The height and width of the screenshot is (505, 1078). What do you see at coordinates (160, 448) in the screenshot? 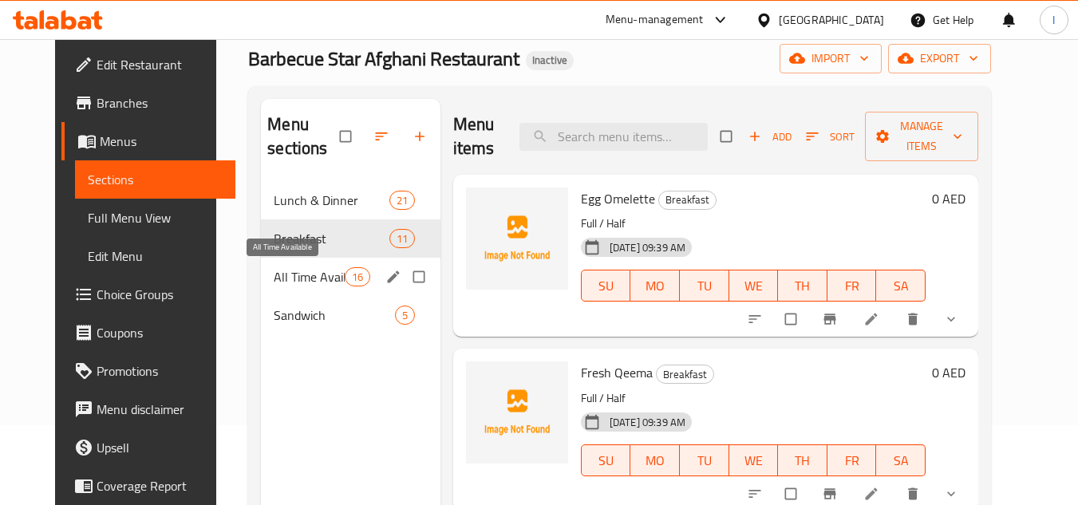
I see `span: Upsell` at bounding box center [160, 448].